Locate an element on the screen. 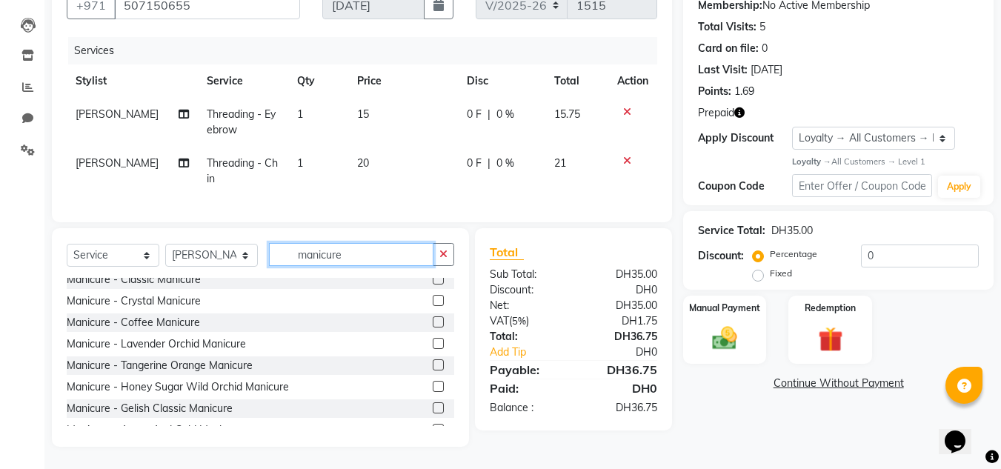  div: DH1.75 is located at coordinates (621, 321).